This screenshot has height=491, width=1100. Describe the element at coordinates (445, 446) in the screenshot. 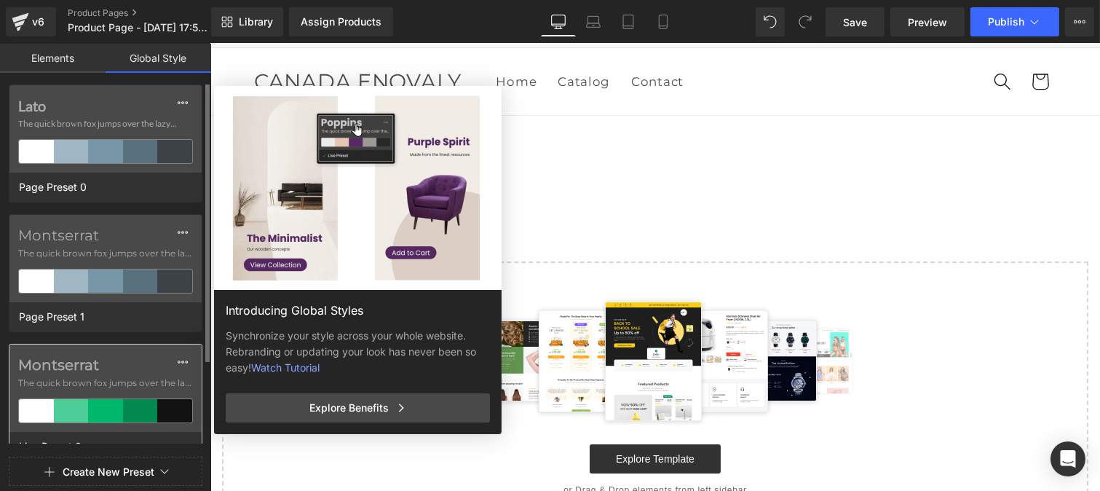

I see `p: or Drag & Drop elements from left sidebar` at that location.